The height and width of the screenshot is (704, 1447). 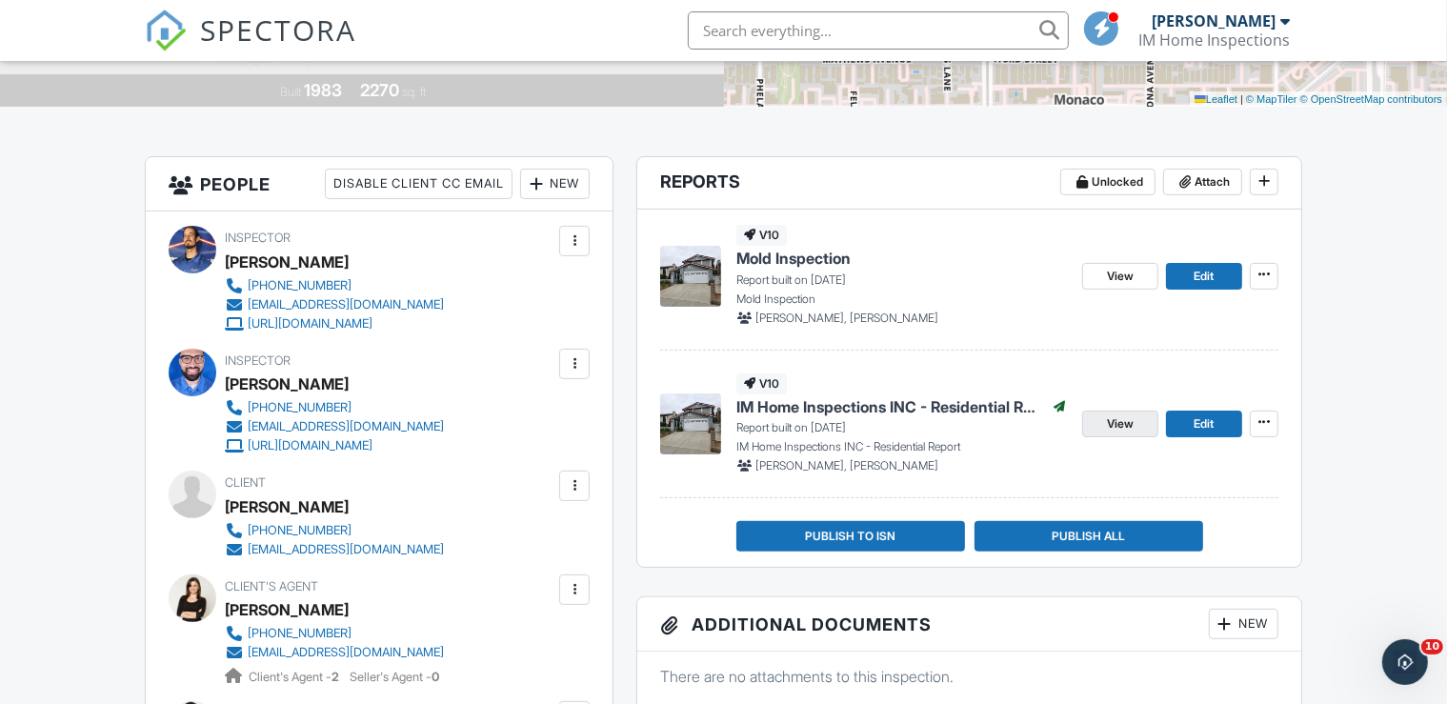 I want to click on a: SPECTORA, so click(x=251, y=46).